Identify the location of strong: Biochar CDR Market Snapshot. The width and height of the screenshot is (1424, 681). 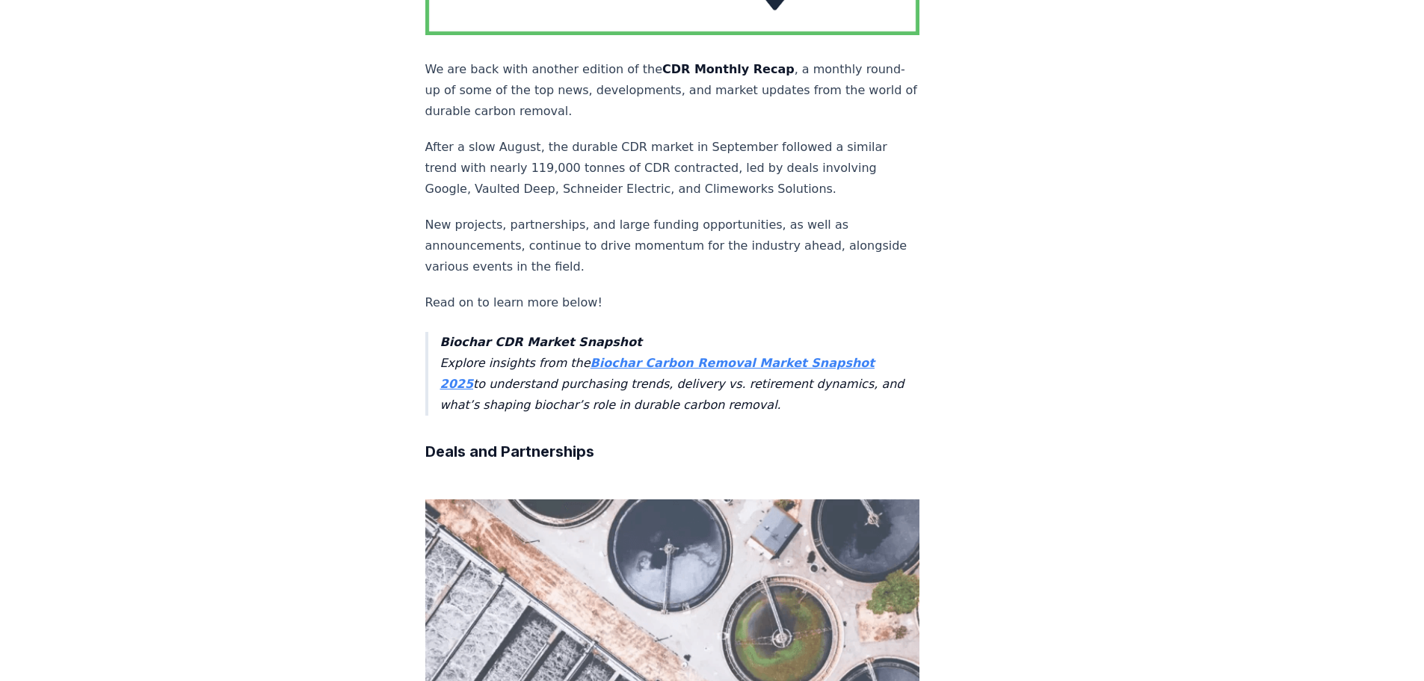
(541, 342).